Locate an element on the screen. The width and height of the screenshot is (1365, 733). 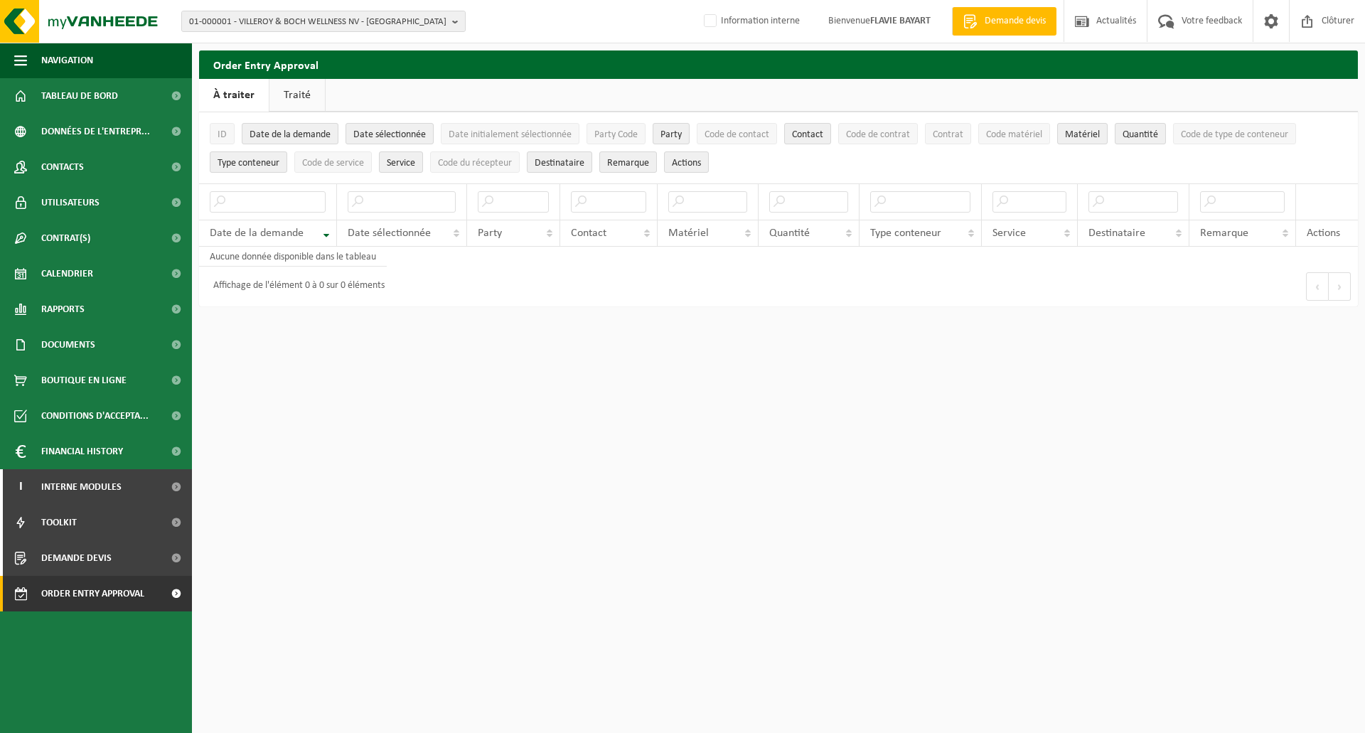
span: Navigation is located at coordinates (67, 60).